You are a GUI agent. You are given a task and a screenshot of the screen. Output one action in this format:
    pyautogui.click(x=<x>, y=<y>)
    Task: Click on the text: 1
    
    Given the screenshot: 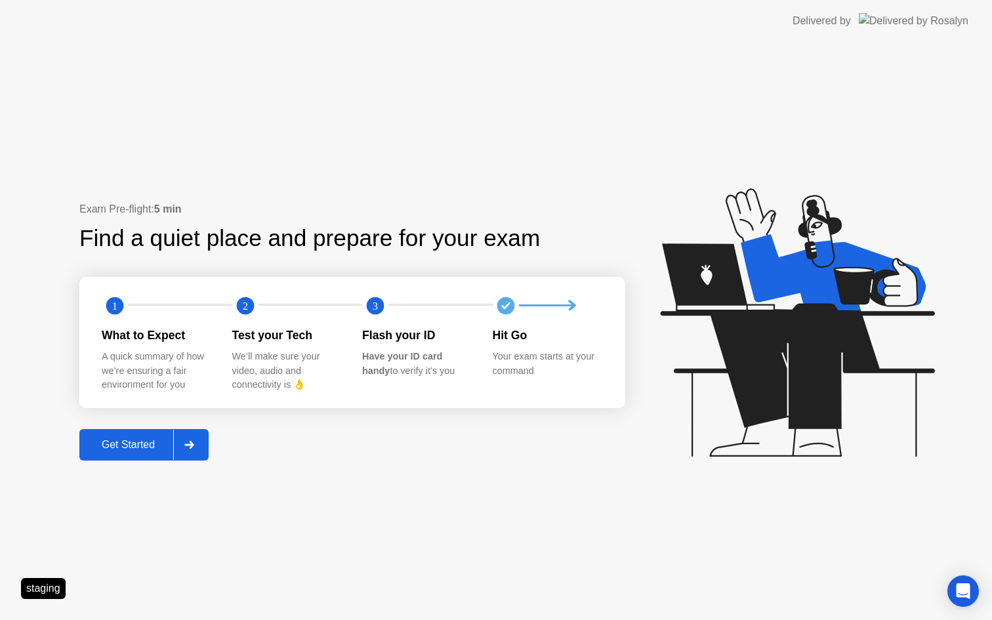 What is the action you would take?
    pyautogui.click(x=115, y=305)
    